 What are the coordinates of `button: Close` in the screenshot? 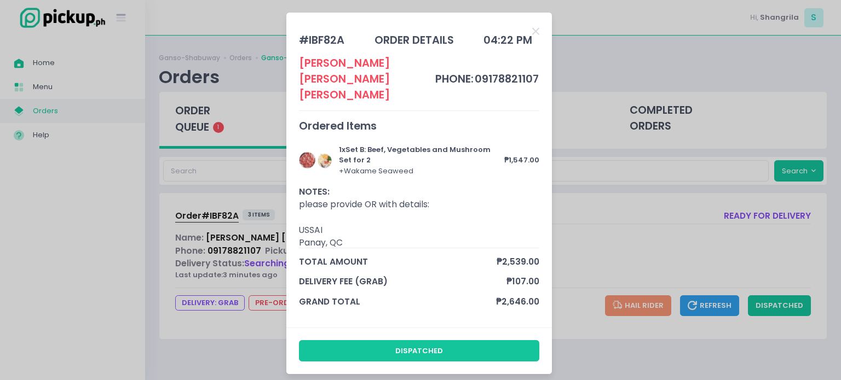 It's located at (535, 31).